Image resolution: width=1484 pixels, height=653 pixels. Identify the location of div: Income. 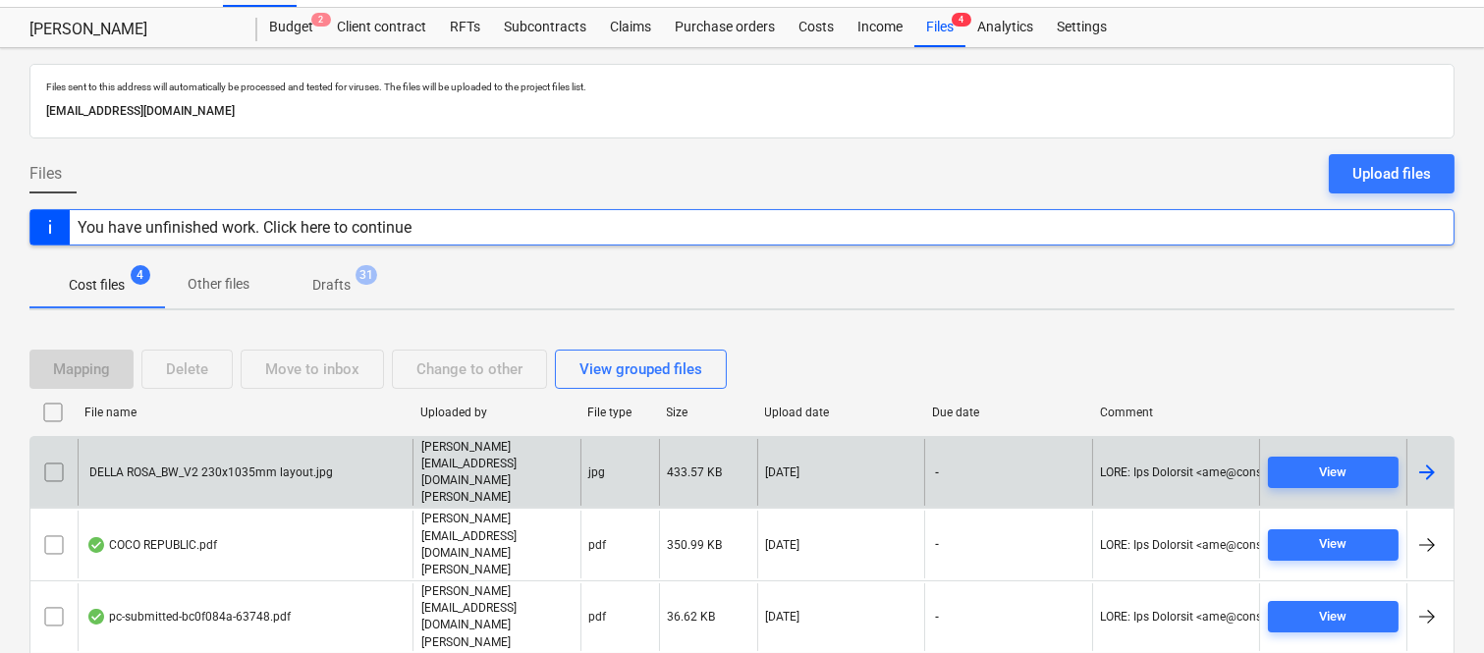
(880, 27).